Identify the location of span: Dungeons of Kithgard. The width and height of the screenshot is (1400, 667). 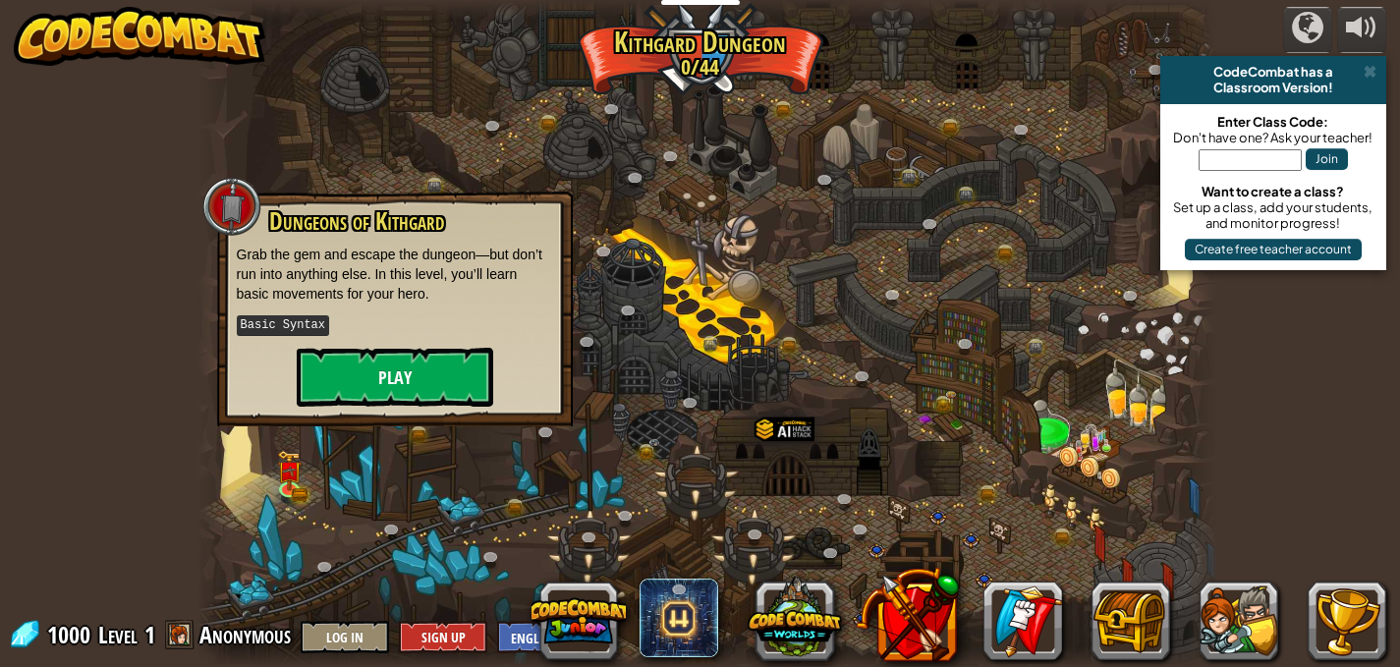
(357, 221).